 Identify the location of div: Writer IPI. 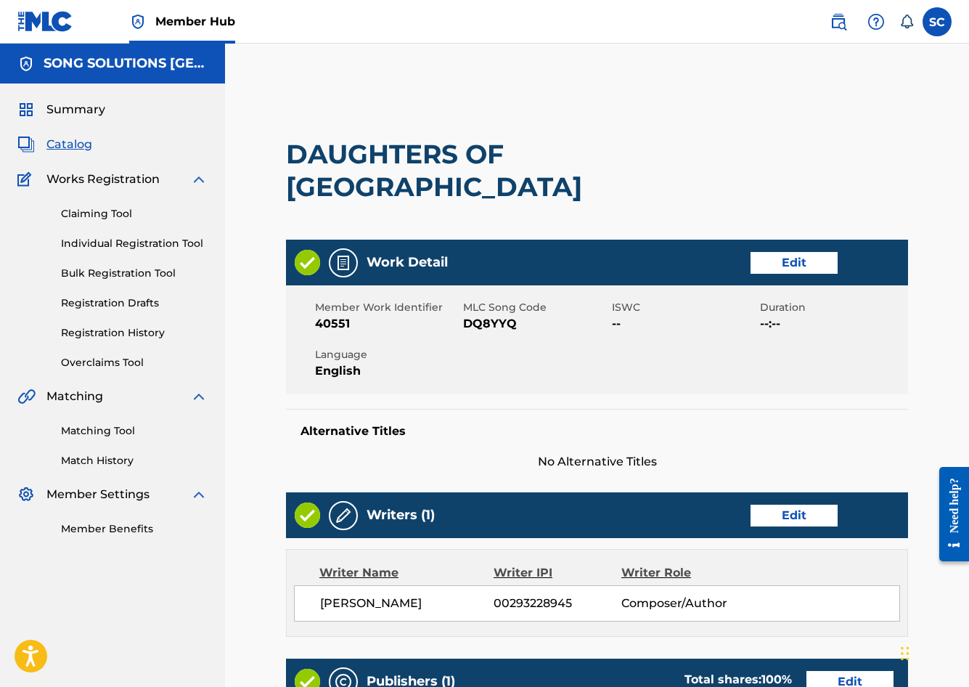
(558, 573).